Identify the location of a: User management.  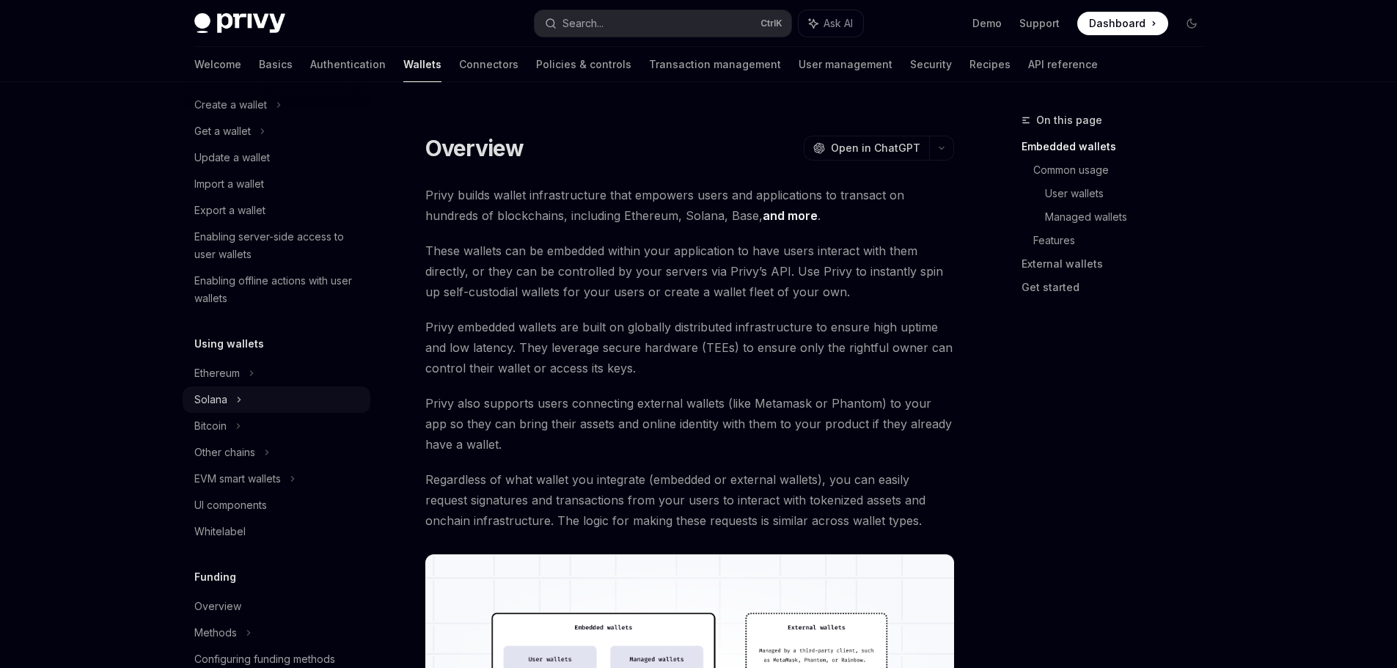
(845, 65).